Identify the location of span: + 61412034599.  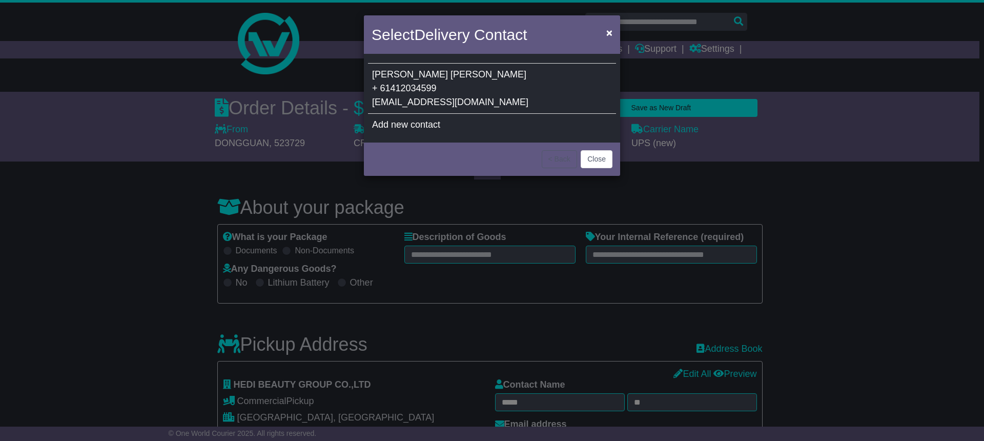
(404, 88).